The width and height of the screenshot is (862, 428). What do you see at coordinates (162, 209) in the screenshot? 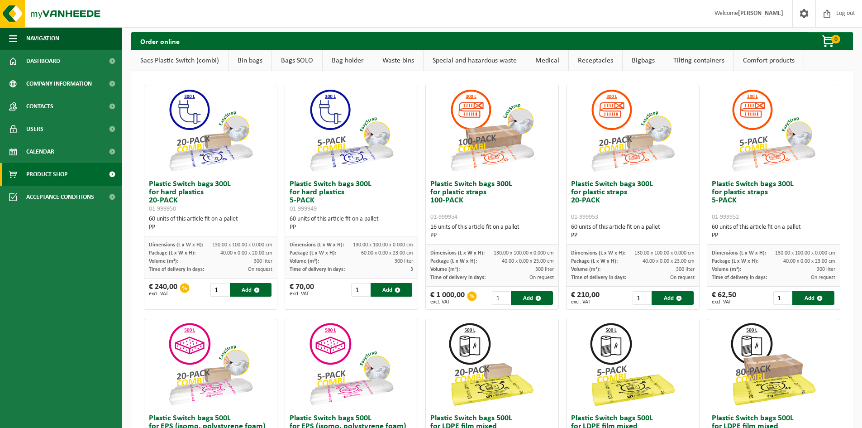
I see `span: 01-999950` at bounding box center [162, 209].